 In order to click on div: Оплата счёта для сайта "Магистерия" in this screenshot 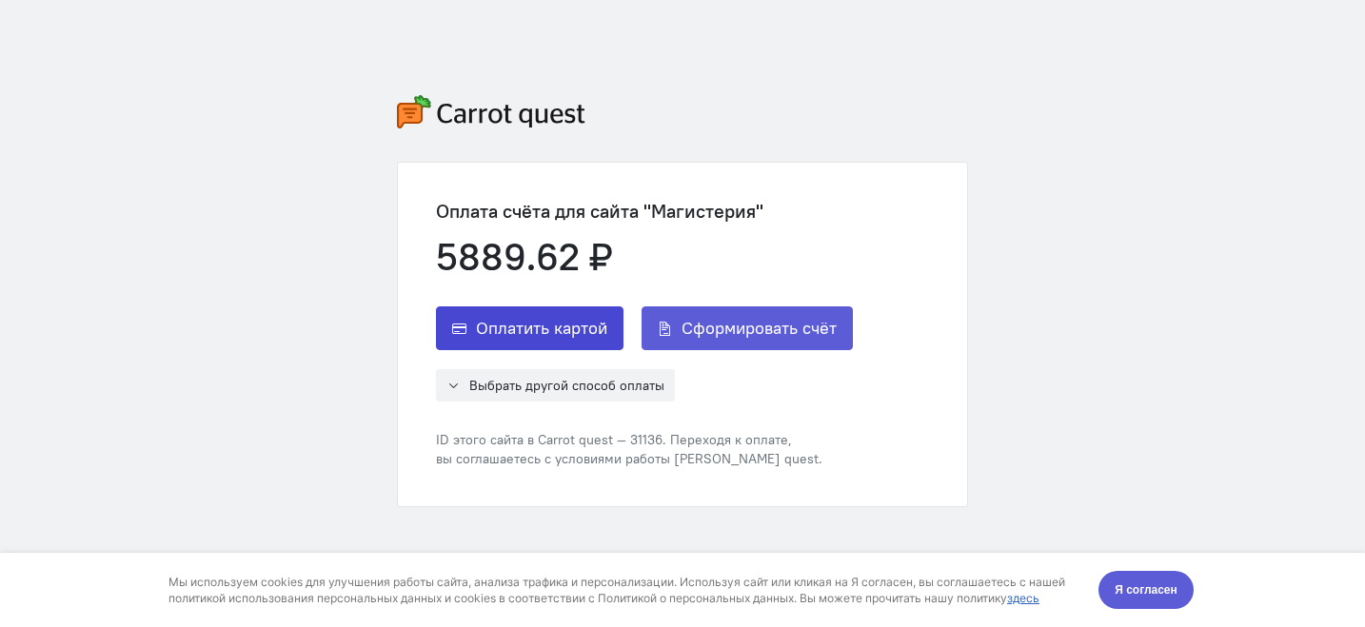, I will do `click(645, 211)`.